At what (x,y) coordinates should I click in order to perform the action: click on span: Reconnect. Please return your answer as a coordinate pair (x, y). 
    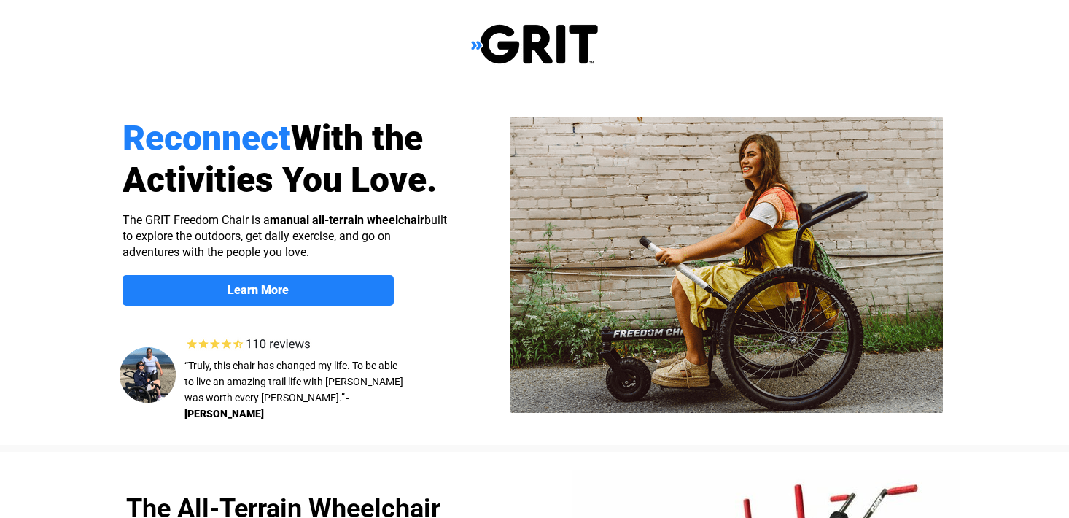
    Looking at the image, I should click on (206, 138).